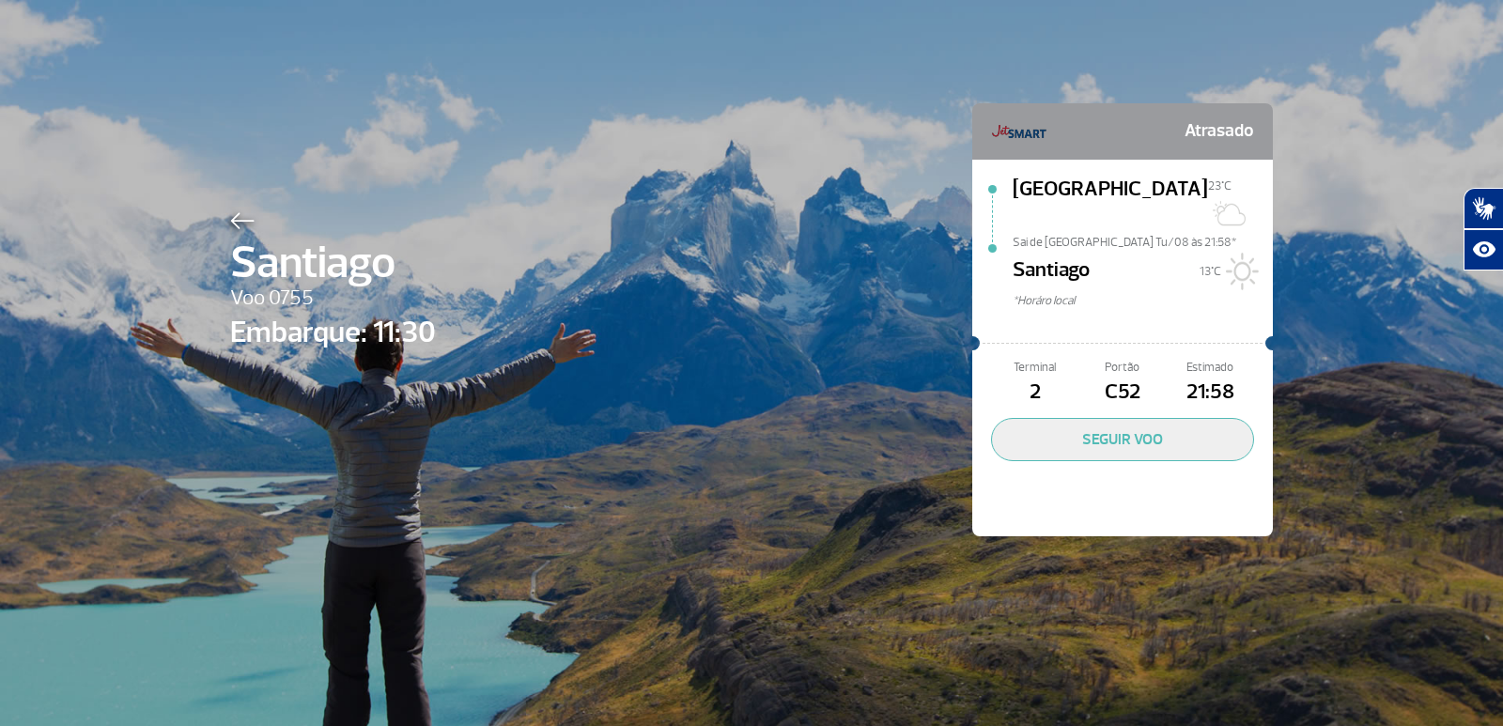  I want to click on span: Portão, so click(1122, 367).